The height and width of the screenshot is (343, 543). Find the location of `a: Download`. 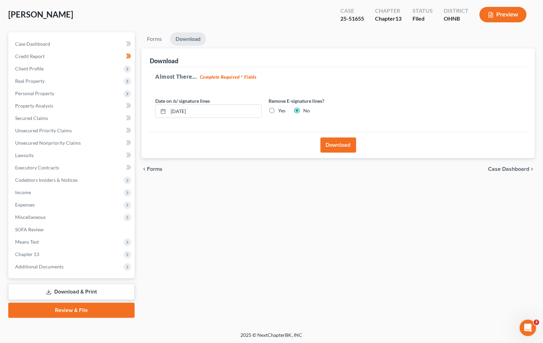

a: Download is located at coordinates (188, 39).